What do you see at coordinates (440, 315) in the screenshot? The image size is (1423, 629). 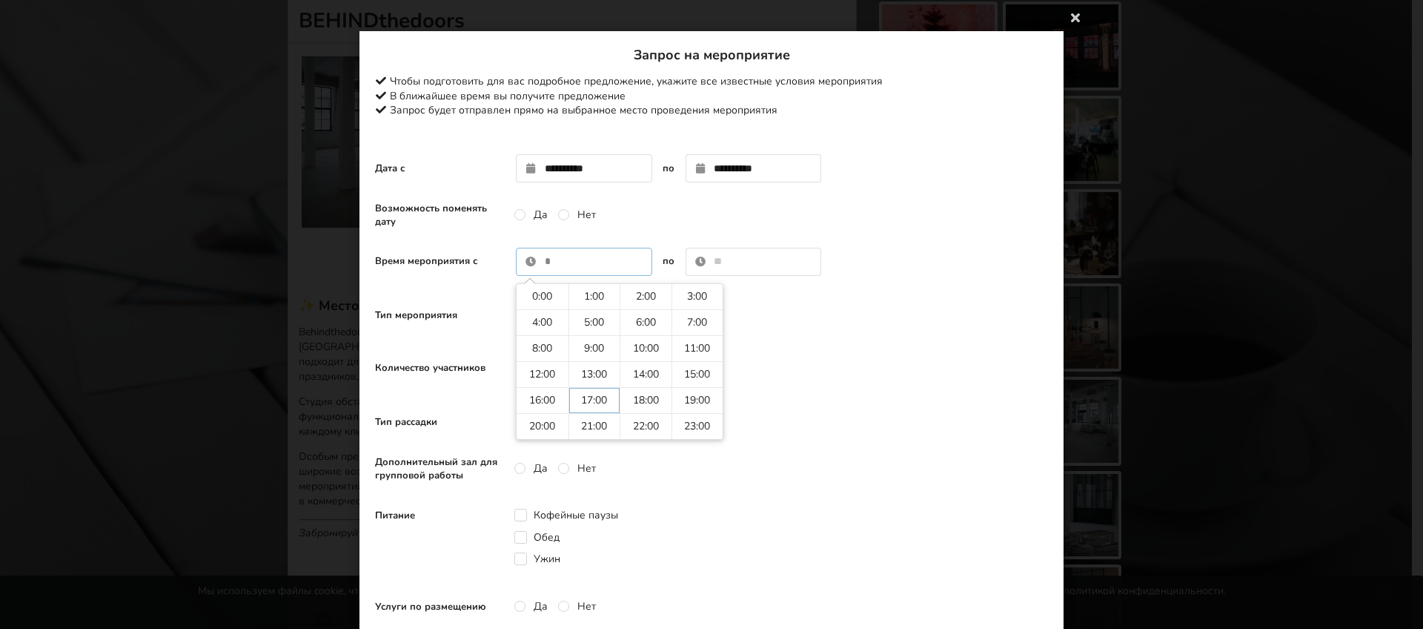 I see `label: Тип мероприятия` at bounding box center [440, 315].